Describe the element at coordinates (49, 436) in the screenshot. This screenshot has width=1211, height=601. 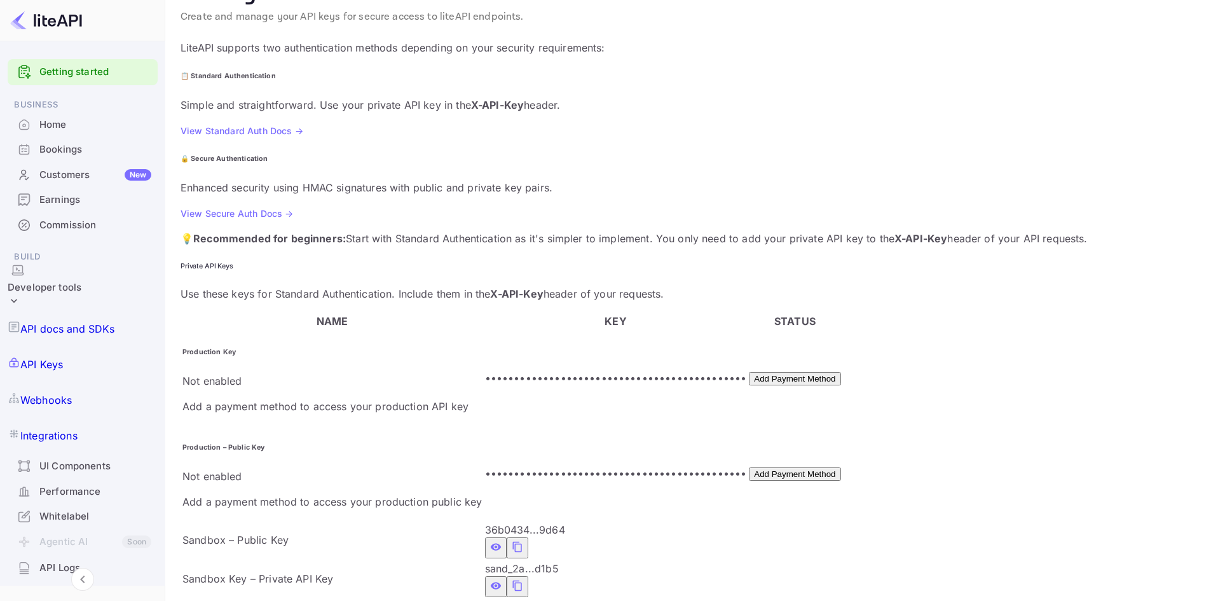
I see `p: Integrations` at that location.